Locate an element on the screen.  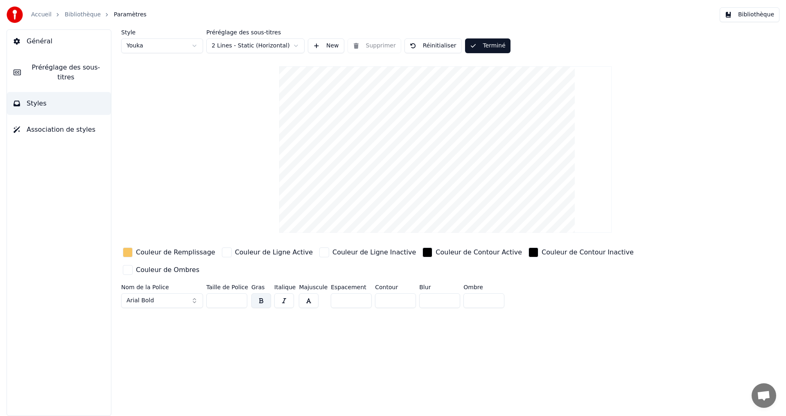
label: Gras is located at coordinates (261, 287).